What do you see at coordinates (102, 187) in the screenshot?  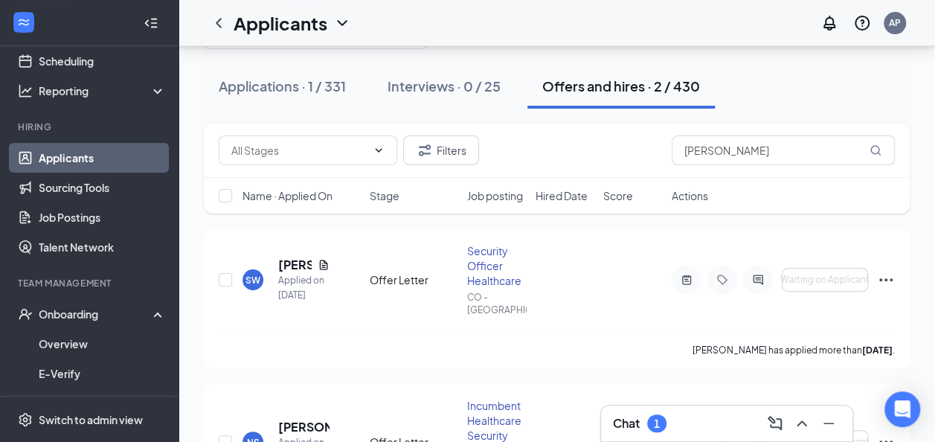 I see `a: Sourcing Tools` at bounding box center [102, 187].